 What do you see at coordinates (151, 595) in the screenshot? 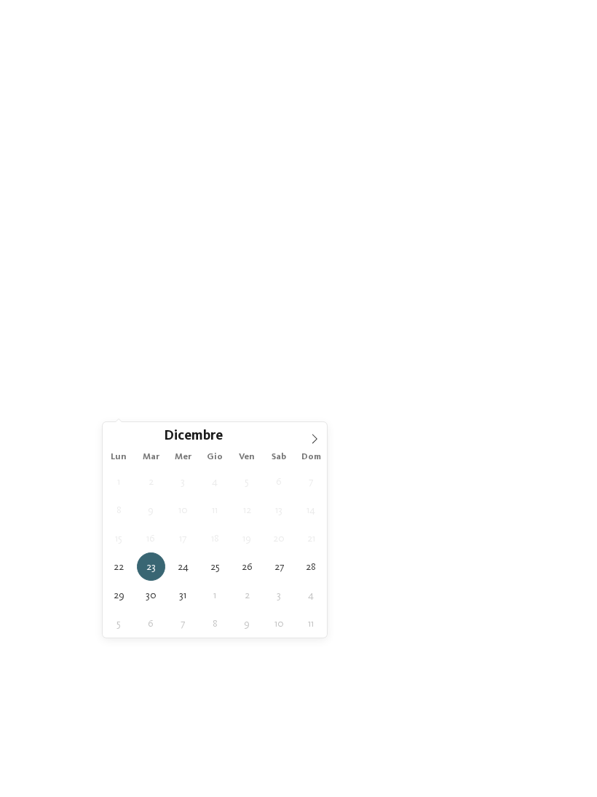
I see `span: Dicembre 30, 2025` at bounding box center [151, 595].